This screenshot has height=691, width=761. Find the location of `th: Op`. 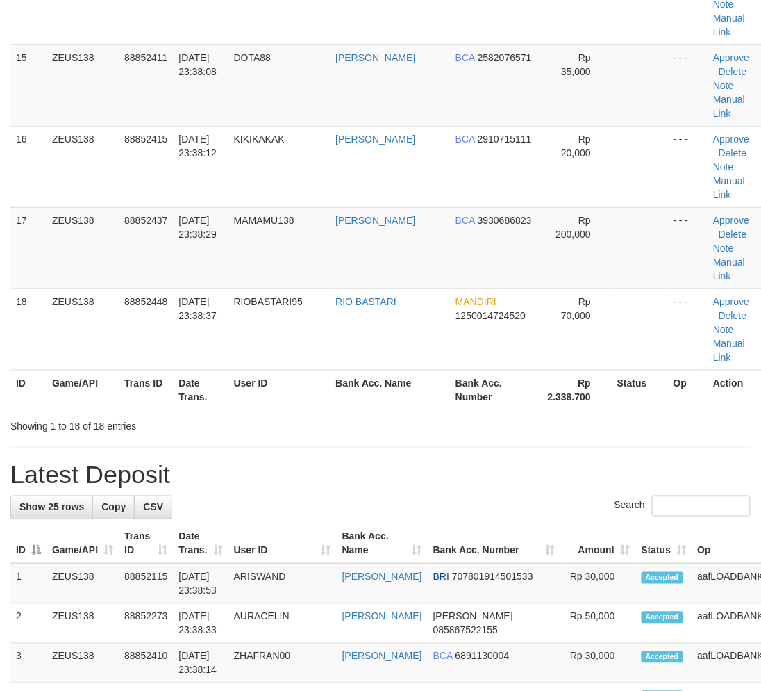

th: Op is located at coordinates (688, 389).